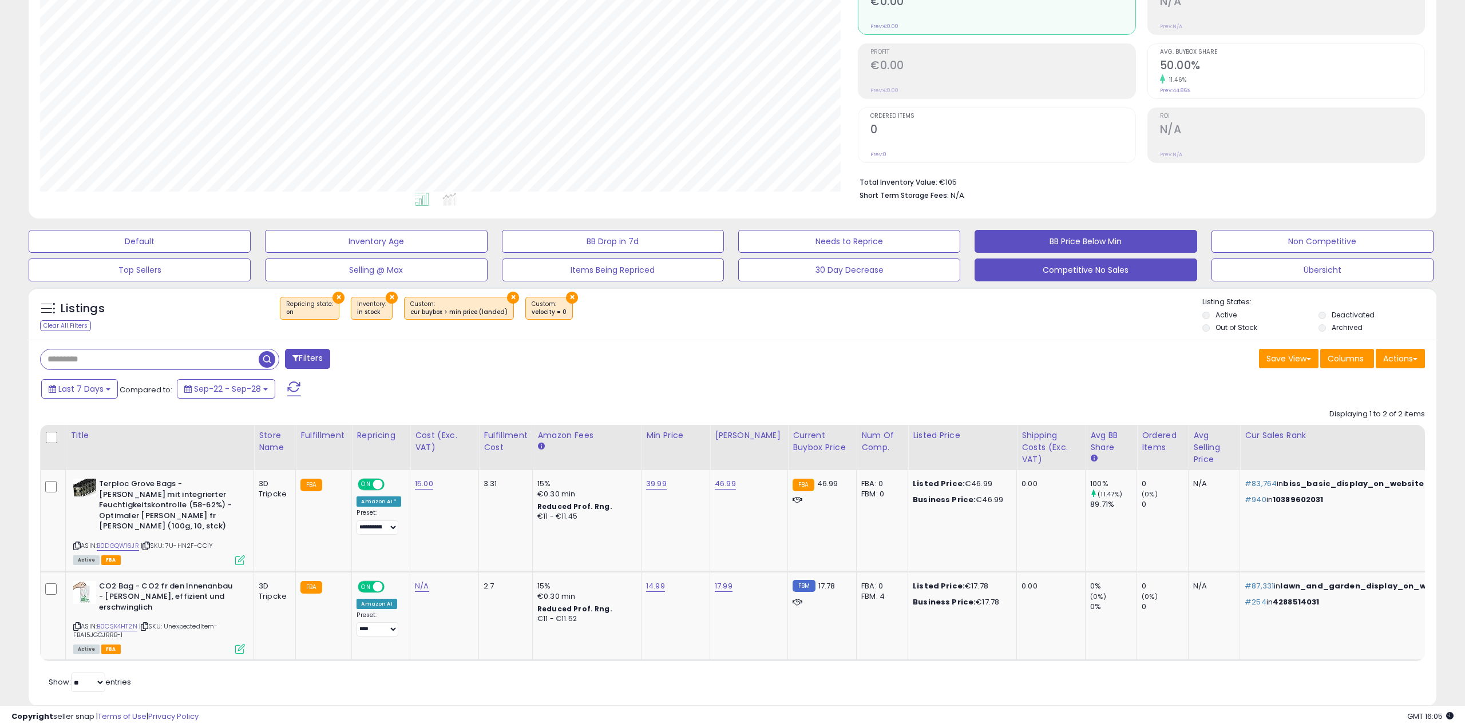  What do you see at coordinates (884, 26) in the screenshot?
I see `small: Prev: €0.00` at bounding box center [884, 26].